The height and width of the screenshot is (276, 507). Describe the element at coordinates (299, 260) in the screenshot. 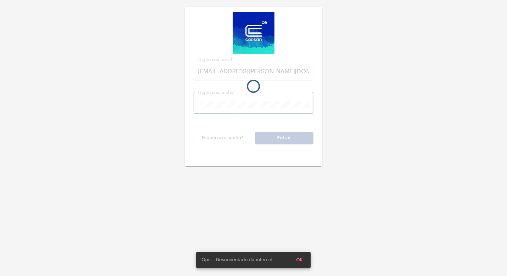

I see `span: OK` at that location.